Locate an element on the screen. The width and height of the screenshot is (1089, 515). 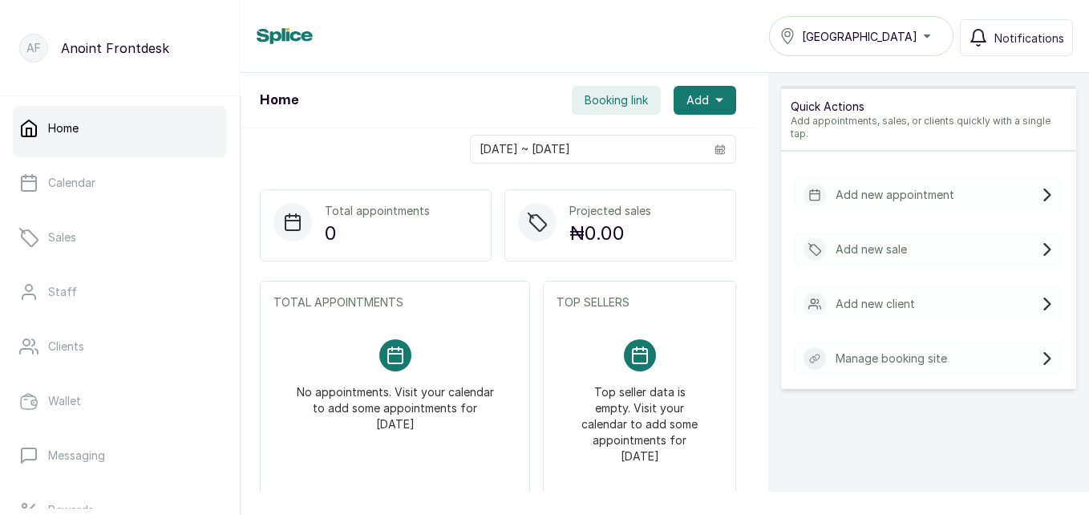
p: Anoint Frontdesk is located at coordinates (115, 48).